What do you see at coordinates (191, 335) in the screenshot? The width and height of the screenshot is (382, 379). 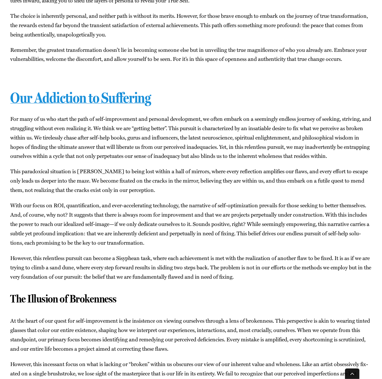 I see `p: At the heart of our quest for self-improve­­ment is the insis­tence on view­ing our­selves throug...` at bounding box center [191, 335].